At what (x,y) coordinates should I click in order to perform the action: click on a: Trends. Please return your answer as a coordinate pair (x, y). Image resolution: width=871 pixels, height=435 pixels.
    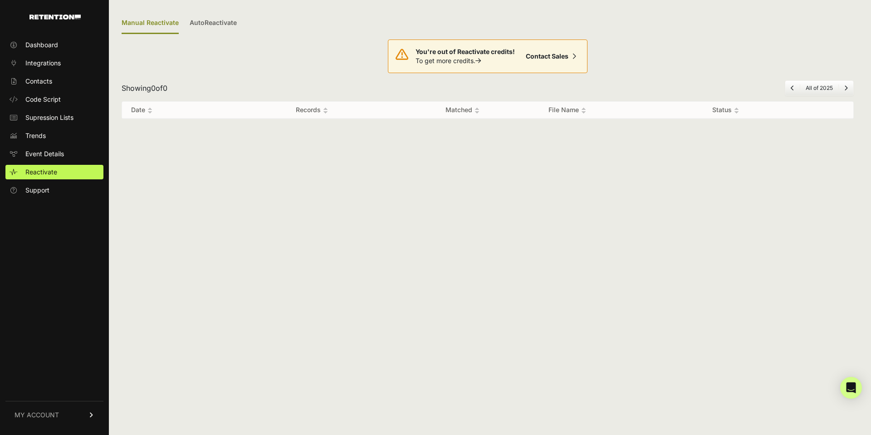
    Looking at the image, I should click on (54, 136).